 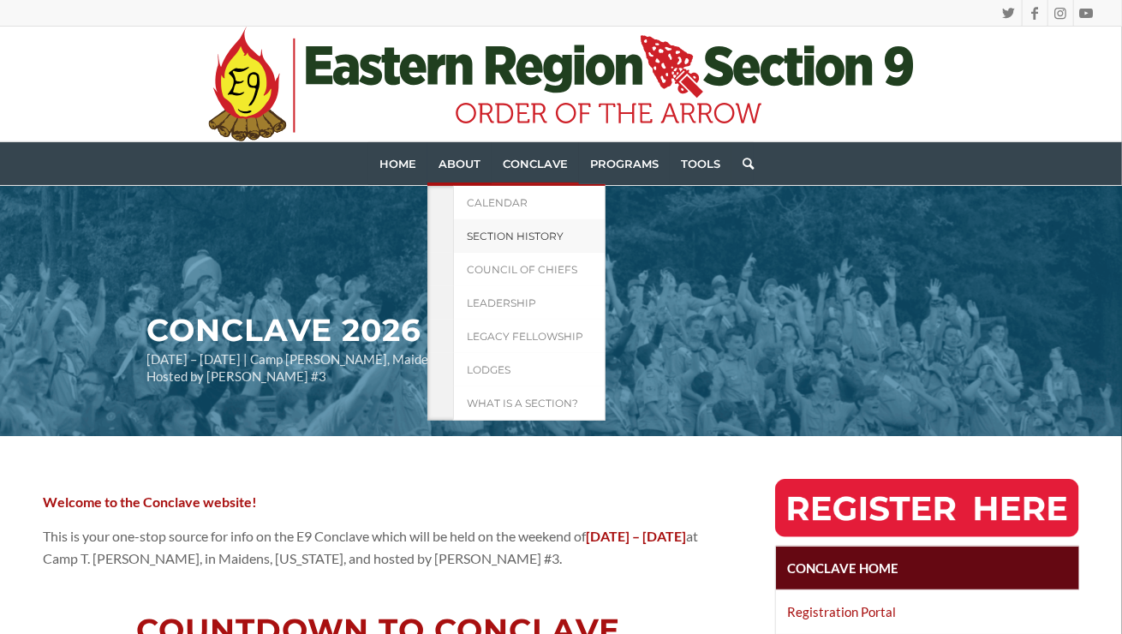 I want to click on a: Council of Chiefs, so click(x=529, y=269).